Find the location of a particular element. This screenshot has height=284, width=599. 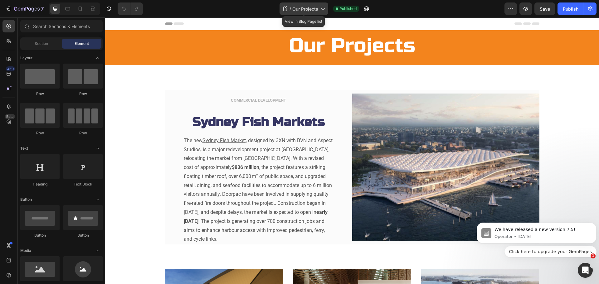

button: Save is located at coordinates (544, 9).